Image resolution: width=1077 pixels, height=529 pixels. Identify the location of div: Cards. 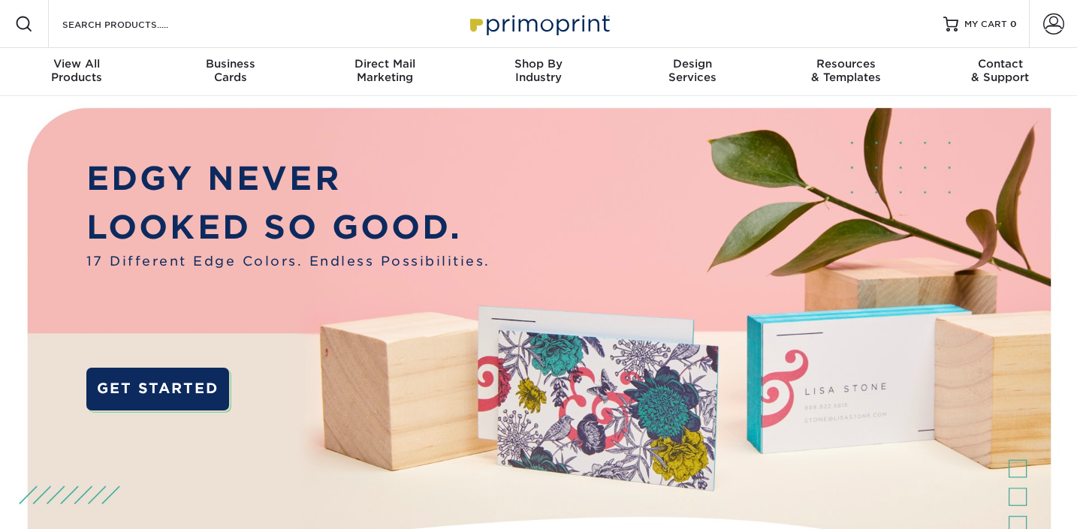
(231, 71).